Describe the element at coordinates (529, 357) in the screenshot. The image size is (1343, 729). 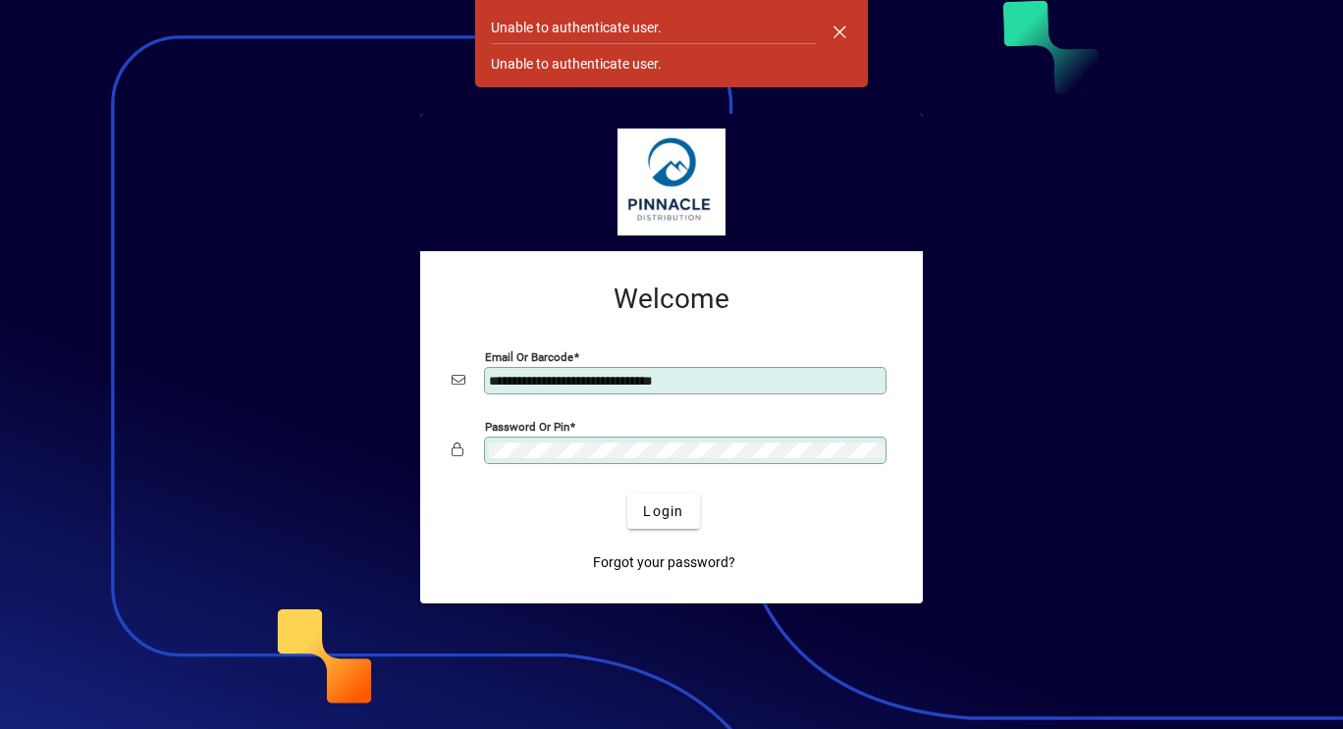
I see `mat-label: Email or Barcode` at that location.